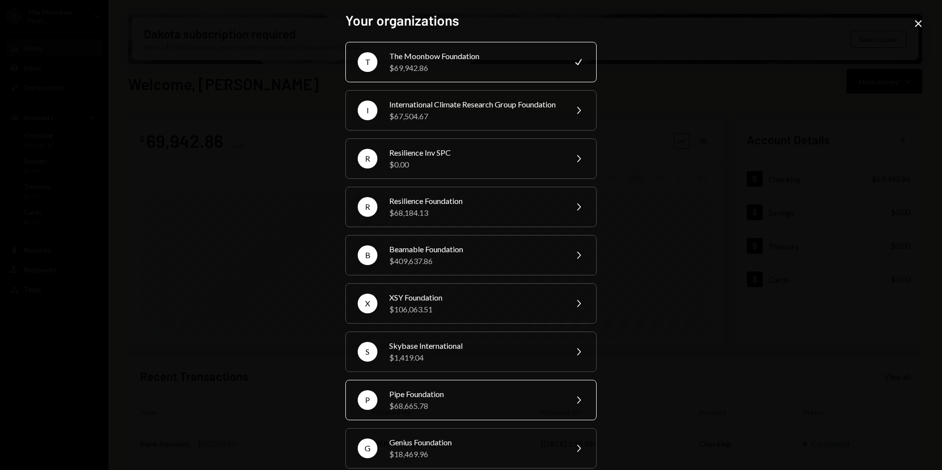  I want to click on div: The Moonbow Foundation, so click(475, 56).